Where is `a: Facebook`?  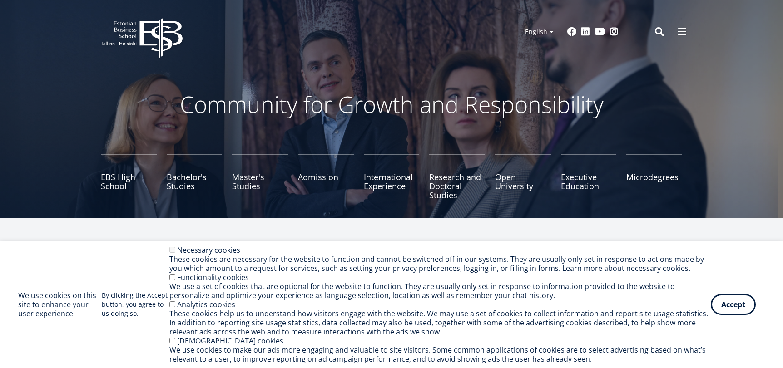 a: Facebook is located at coordinates (572, 32).